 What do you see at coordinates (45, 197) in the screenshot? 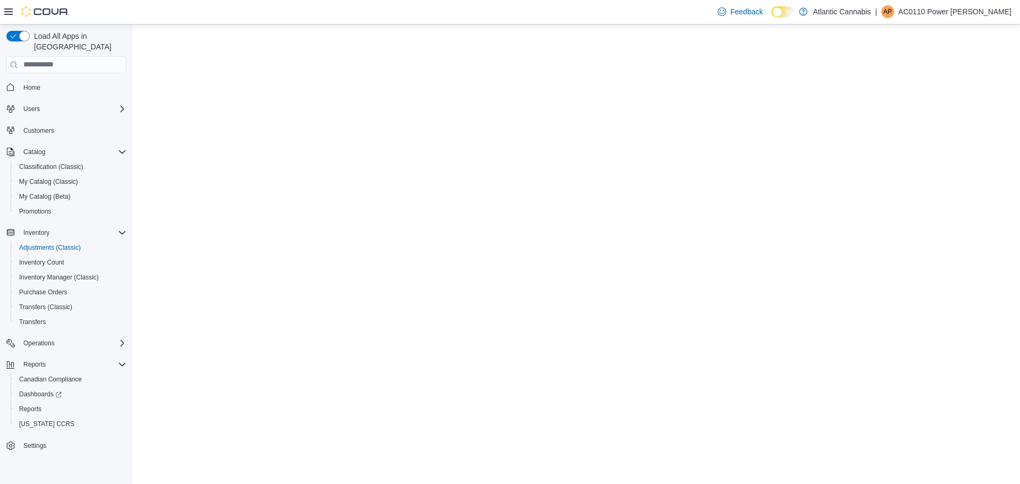
I see `a: My Catalog (Beta)` at bounding box center [45, 197].